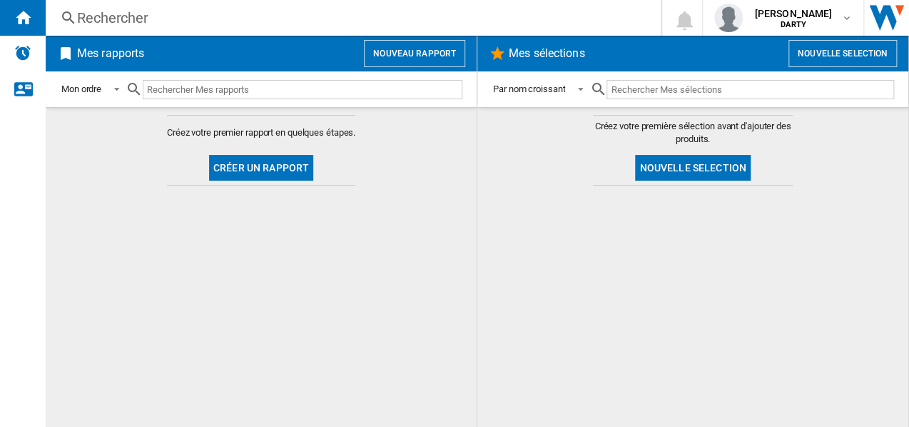  Describe the element at coordinates (793, 24) in the screenshot. I see `b: DARTY` at that location.